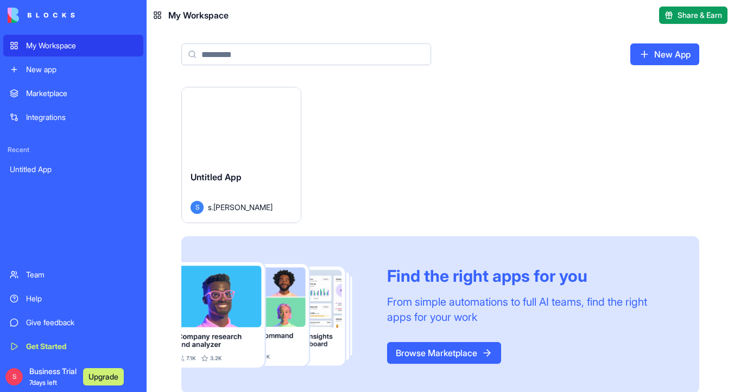  I want to click on a: Integrations, so click(73, 117).